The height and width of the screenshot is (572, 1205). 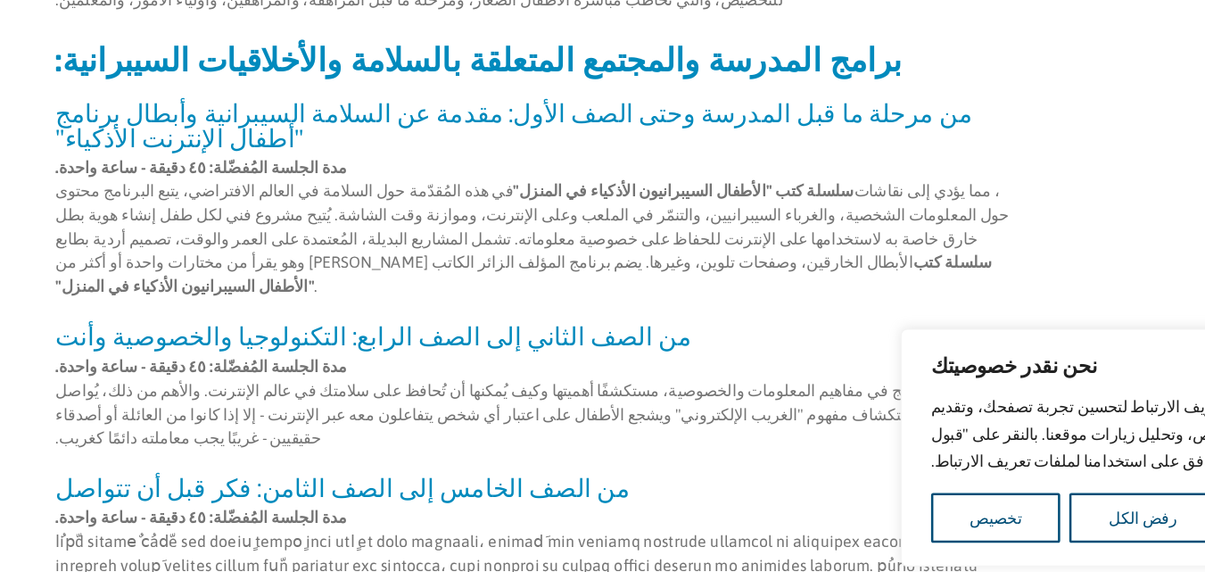 What do you see at coordinates (468, 62) in the screenshot?
I see `font: " الأطفال بمهارات التعامل مع الإنترنت الحديثة اللازمة للسلامة الرقمية، من خلال التفاعل معهم حول ت...` at bounding box center [468, 62].